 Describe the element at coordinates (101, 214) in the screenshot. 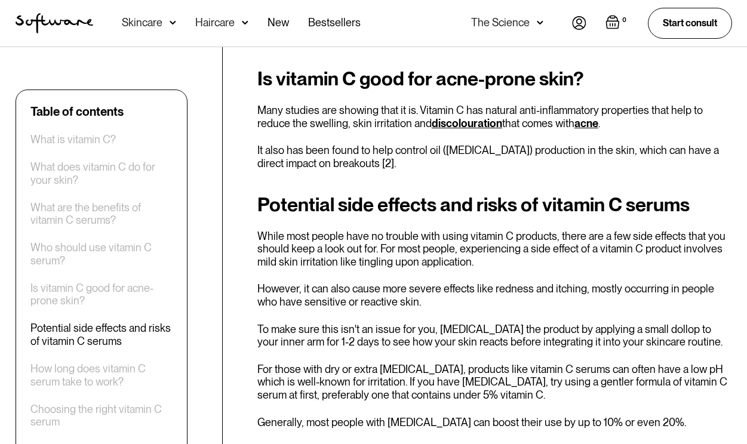

I see `a: What are the benefits of vitamin C serums?` at that location.